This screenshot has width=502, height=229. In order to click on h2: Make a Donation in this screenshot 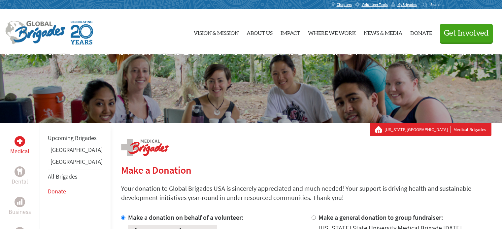, I will do `click(306, 170)`.